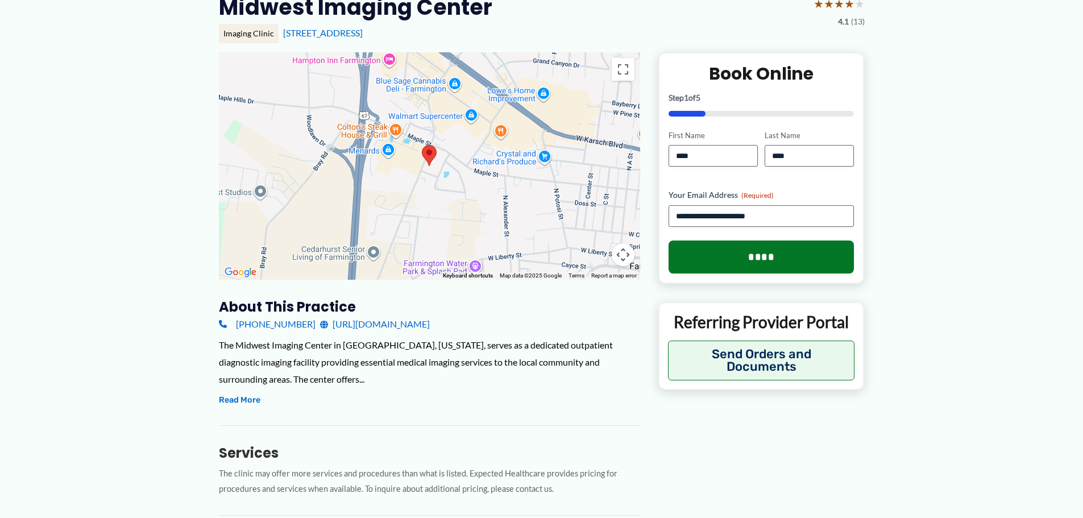 The width and height of the screenshot is (1083, 518). Describe the element at coordinates (843, 22) in the screenshot. I see `span: 4.1` at that location.